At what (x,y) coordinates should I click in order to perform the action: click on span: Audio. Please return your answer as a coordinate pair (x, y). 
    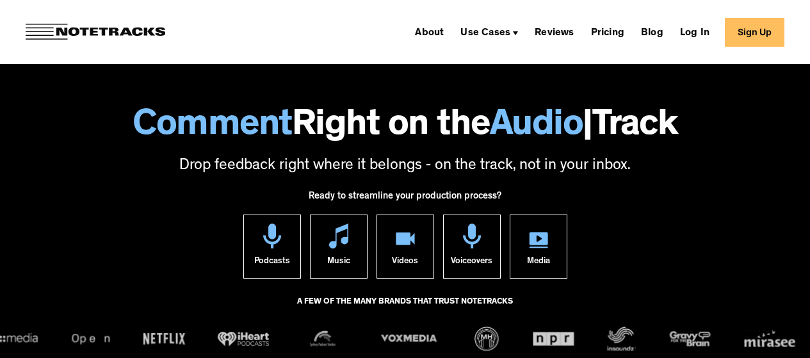
    Looking at the image, I should click on (537, 127).